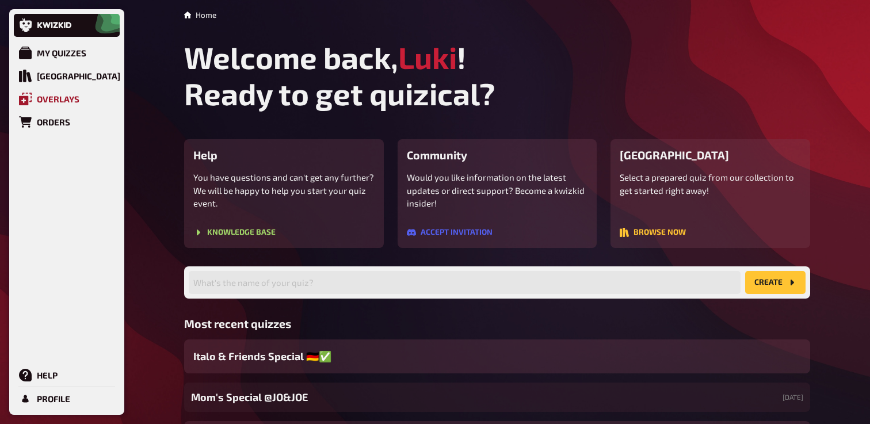  Describe the element at coordinates (58, 99) in the screenshot. I see `div: Overlays` at that location.